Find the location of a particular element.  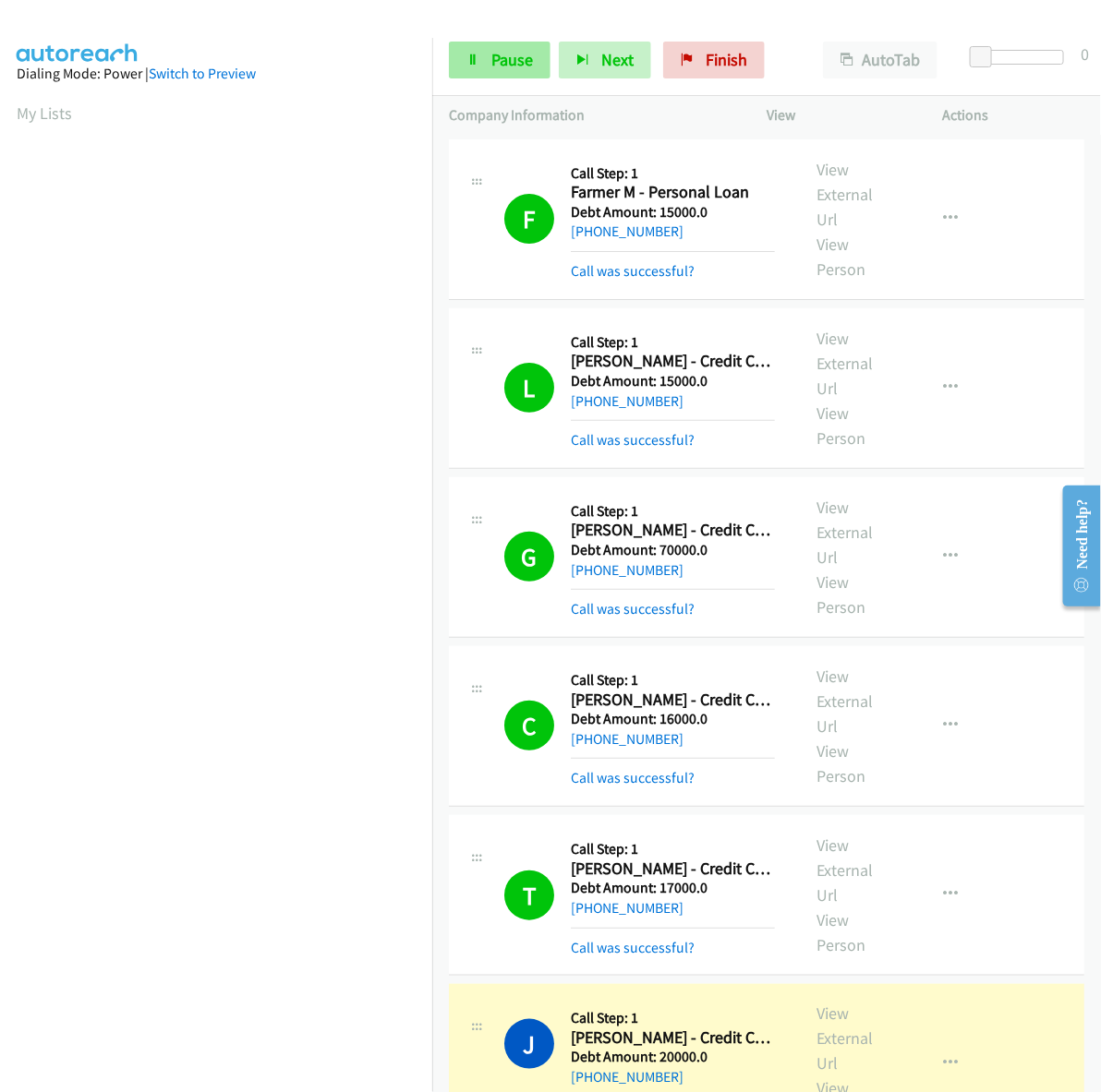

h5: Debt Amount: 17000.0 is located at coordinates (672, 889).